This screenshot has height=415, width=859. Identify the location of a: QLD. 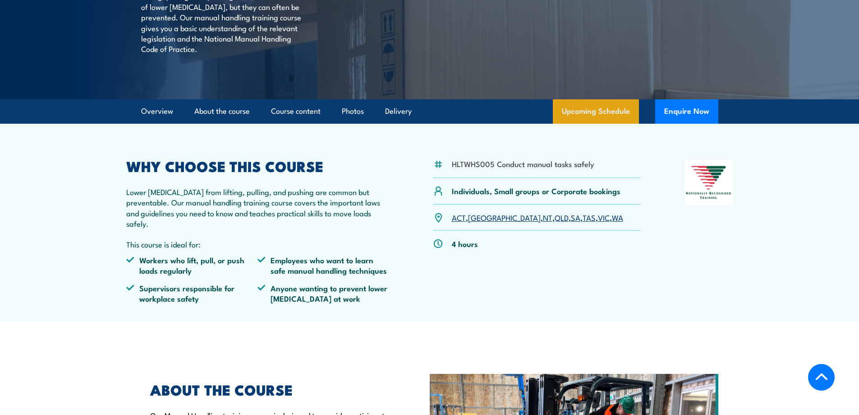
(562, 217).